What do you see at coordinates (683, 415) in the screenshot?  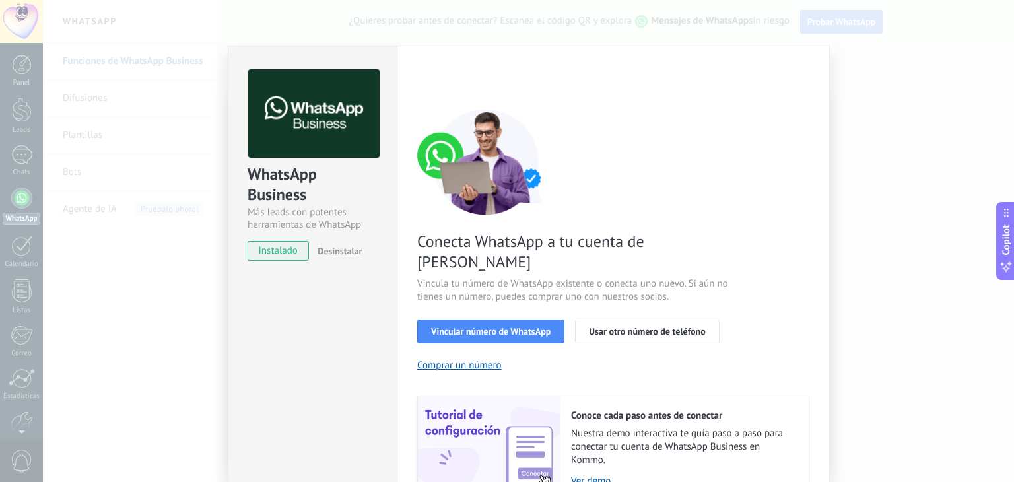 I see `h2: Conoce cada paso antes de conectar` at bounding box center [683, 415].